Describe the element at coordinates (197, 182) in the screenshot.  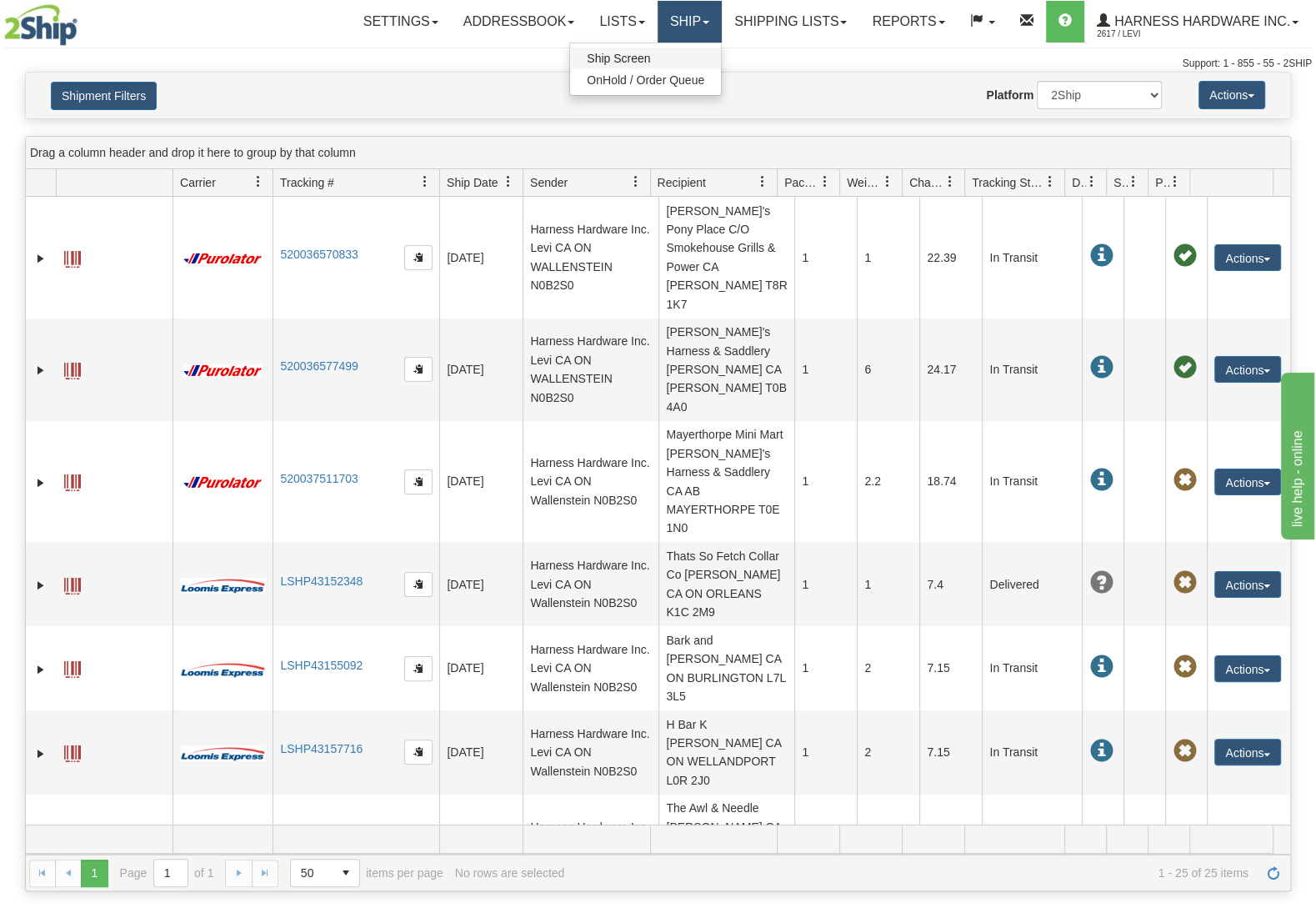
I see `span: Carrier` at that location.